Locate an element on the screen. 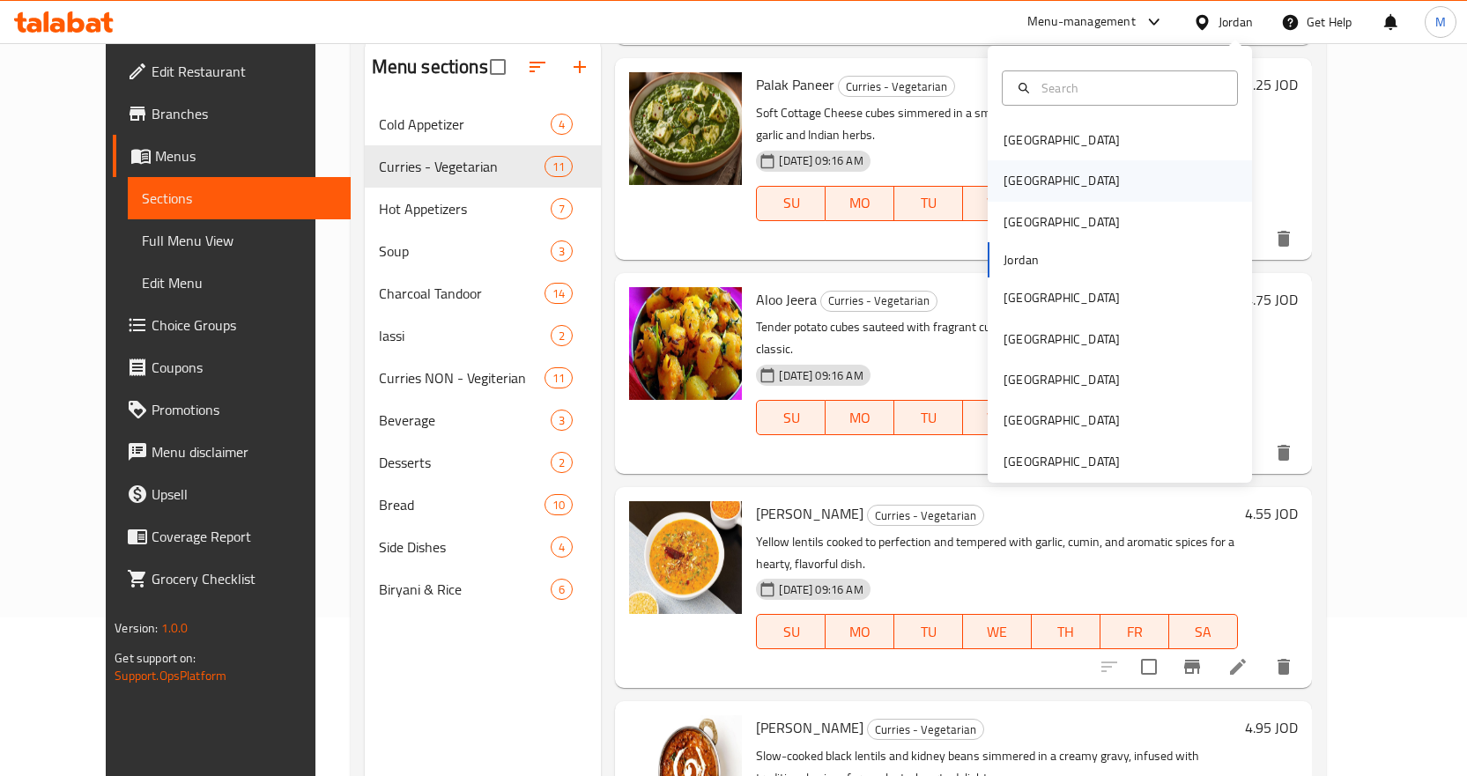 This screenshot has width=1467, height=776. span: 4 is located at coordinates (561, 547).